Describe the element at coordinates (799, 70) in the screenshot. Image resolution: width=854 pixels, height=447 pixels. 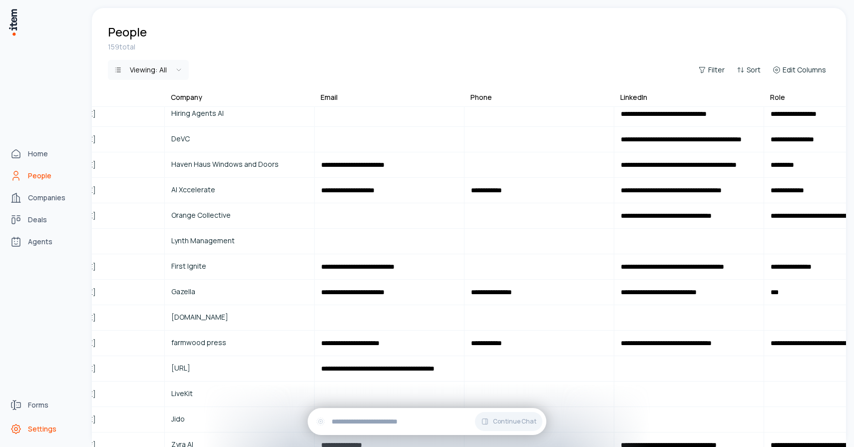
I see `button: Edit Columns` at that location.